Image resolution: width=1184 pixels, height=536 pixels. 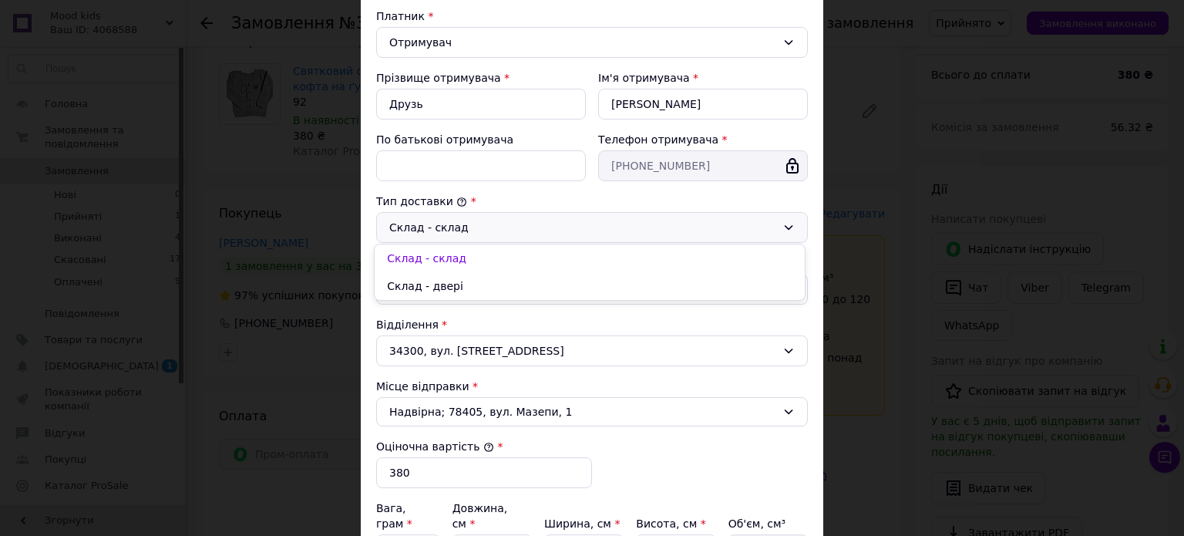 What do you see at coordinates (592, 386) in the screenshot?
I see `div: Місце відправки` at bounding box center [592, 386].